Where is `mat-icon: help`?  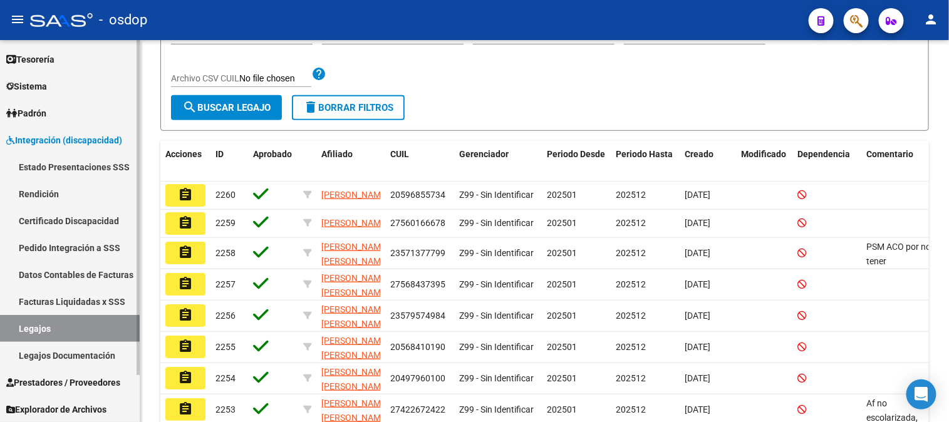 mat-icon: help is located at coordinates (319, 74).